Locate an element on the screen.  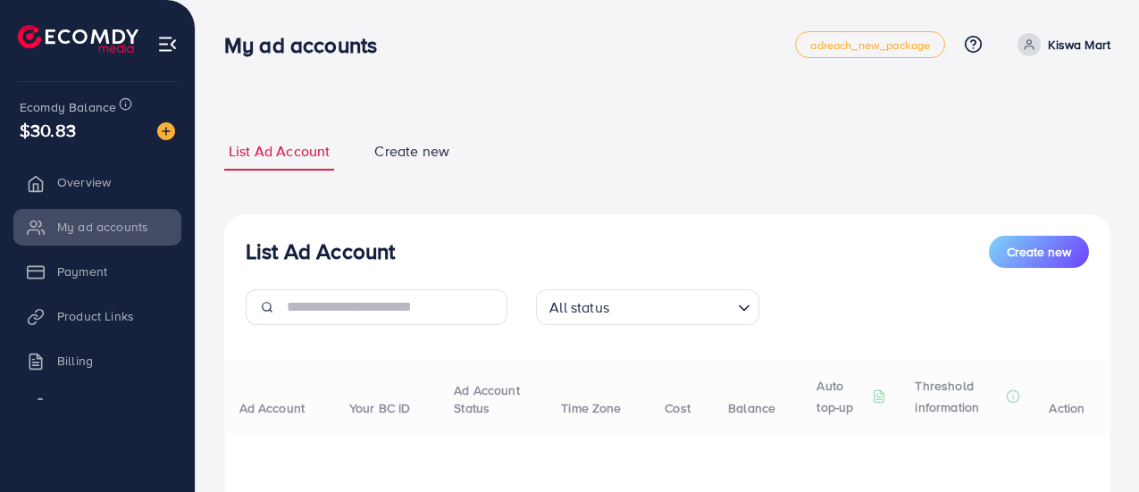
img: menu is located at coordinates (167, 44).